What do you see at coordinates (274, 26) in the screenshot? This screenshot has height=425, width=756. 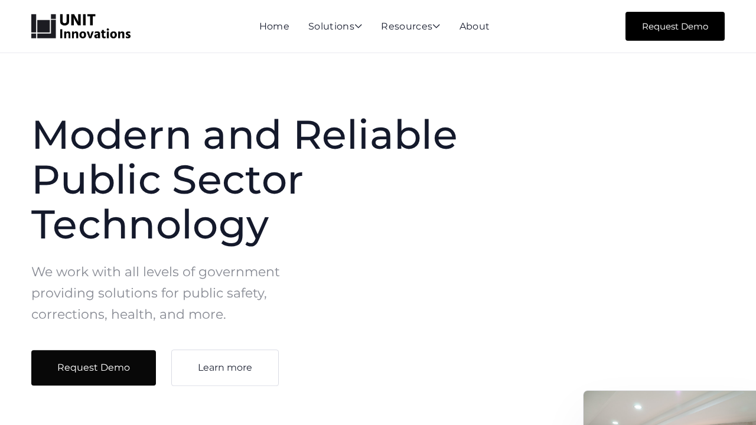 I see `a: Home` at bounding box center [274, 26].